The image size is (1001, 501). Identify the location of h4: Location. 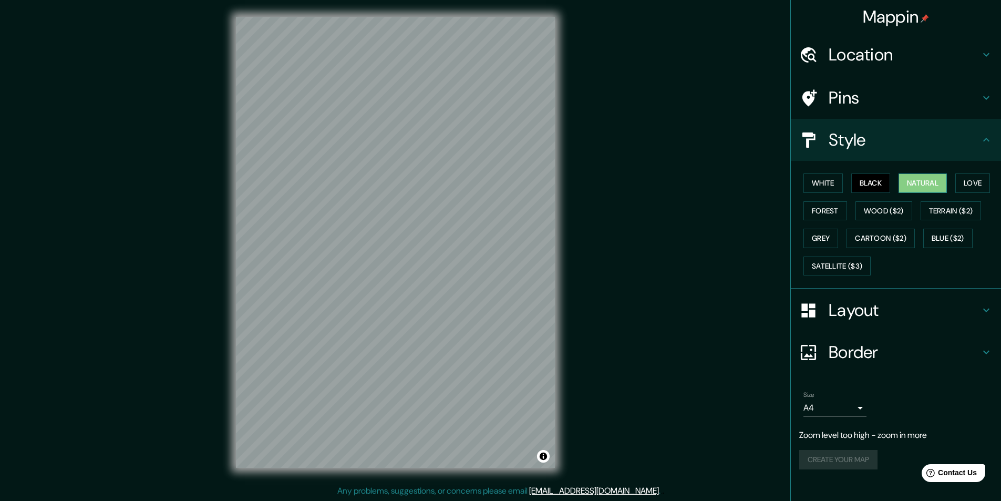
(904, 55).